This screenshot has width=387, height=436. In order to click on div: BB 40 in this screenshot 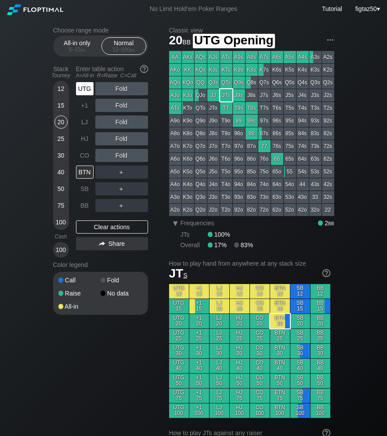, I will do `click(320, 366)`.